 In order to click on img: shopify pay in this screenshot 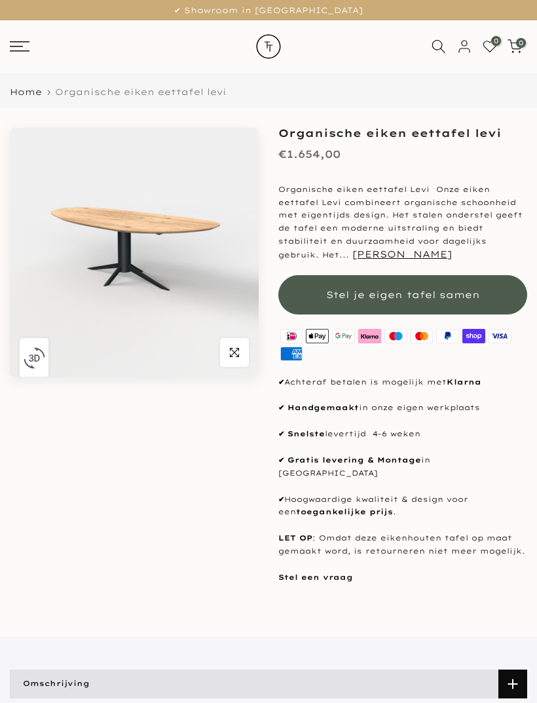, I will do `click(474, 336)`.